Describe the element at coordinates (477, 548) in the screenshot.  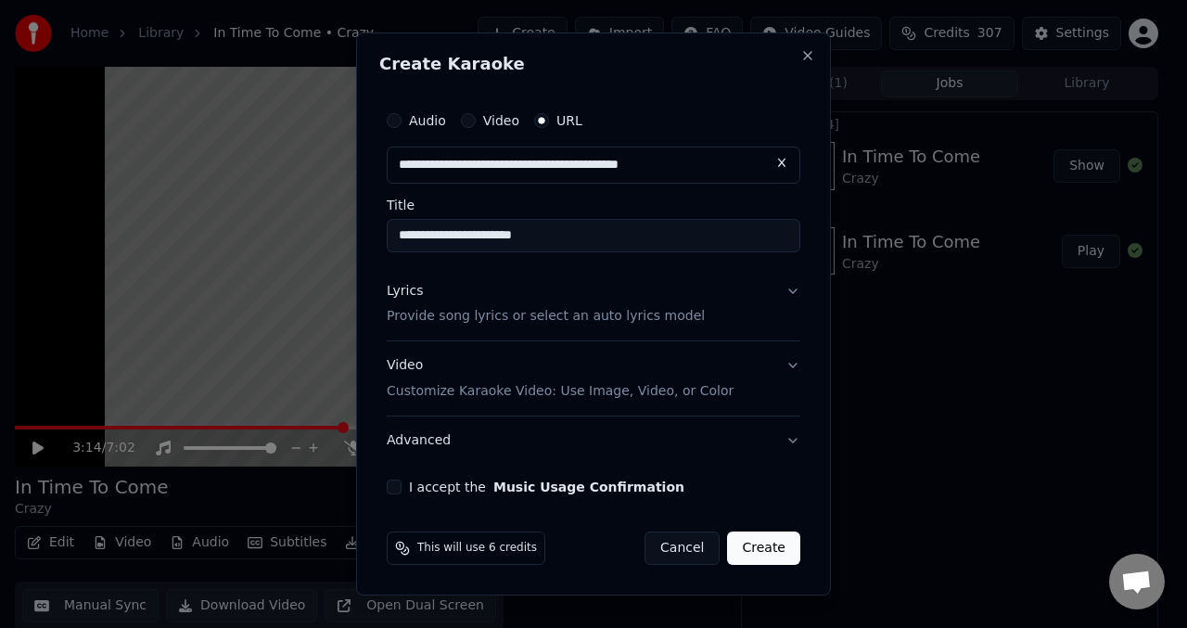
I see `span: This will use 6 credits` at that location.